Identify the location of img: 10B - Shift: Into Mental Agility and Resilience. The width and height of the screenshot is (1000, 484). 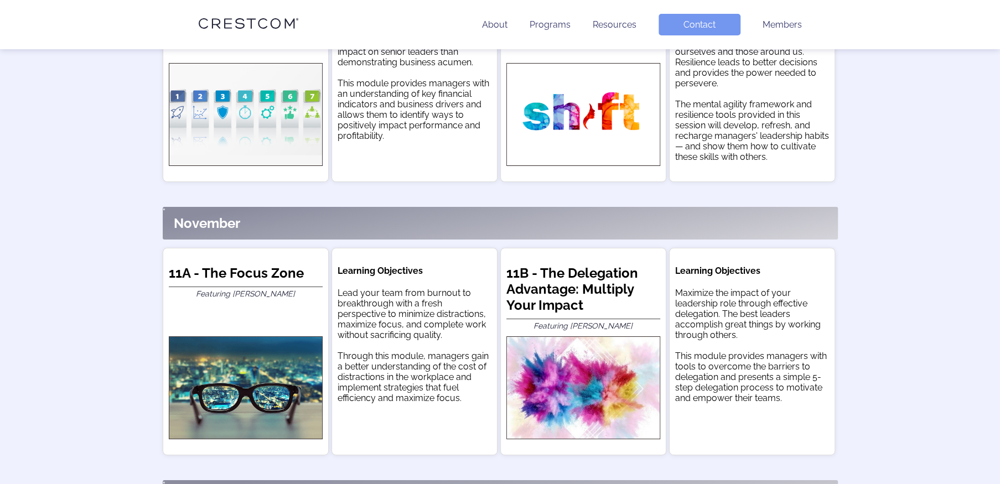
(583, 115).